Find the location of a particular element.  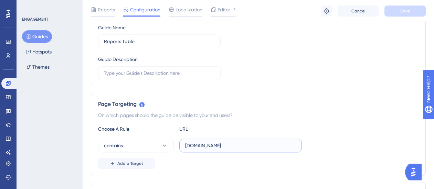

span: Cancel is located at coordinates (358, 11).